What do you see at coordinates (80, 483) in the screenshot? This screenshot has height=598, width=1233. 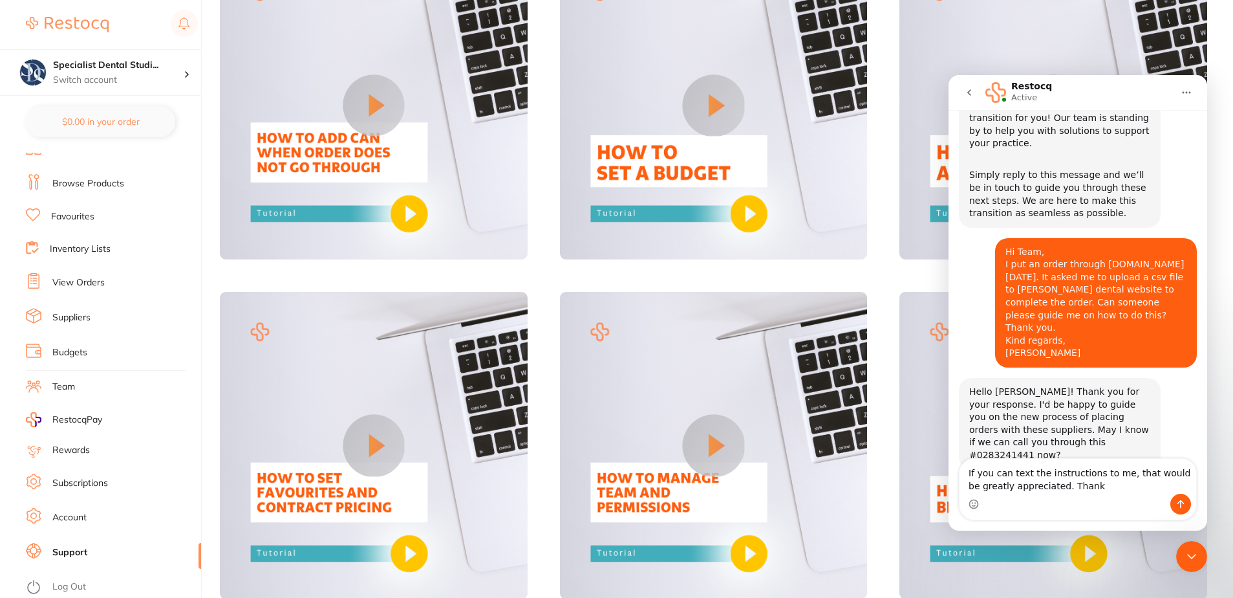 I see `a: Subscriptions` at bounding box center [80, 483].